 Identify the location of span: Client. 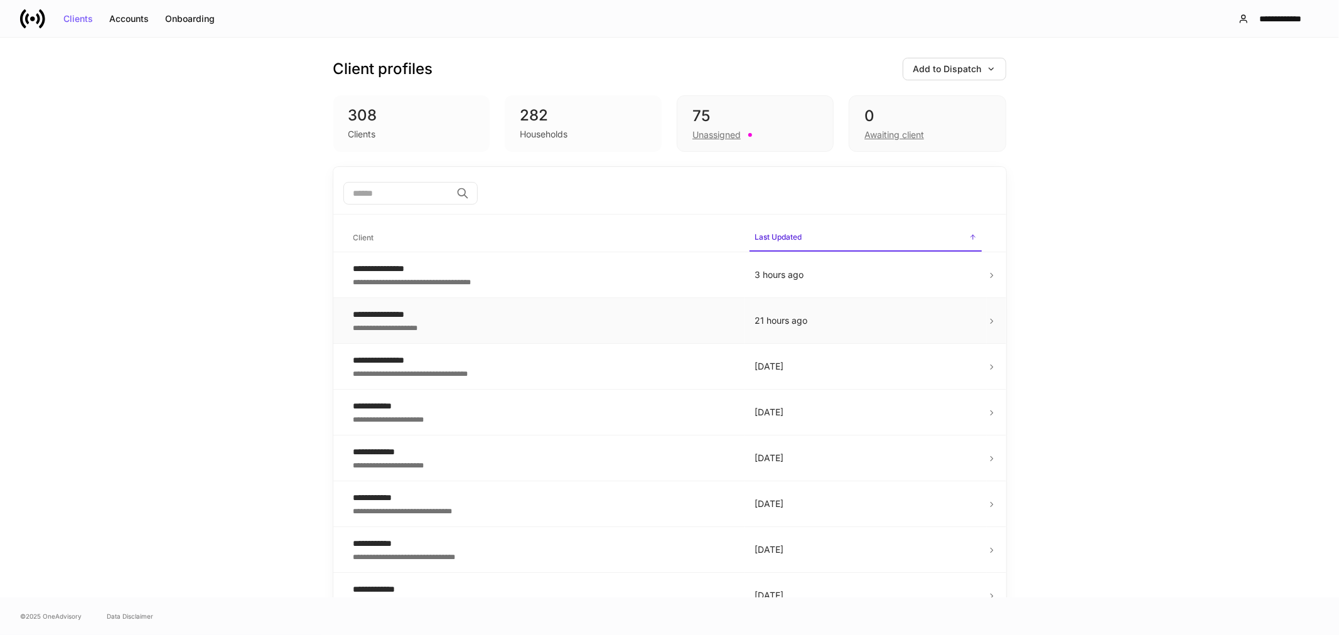
(544, 238).